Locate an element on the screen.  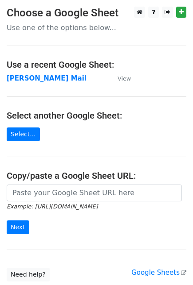
a: Need help? is located at coordinates (28, 275).